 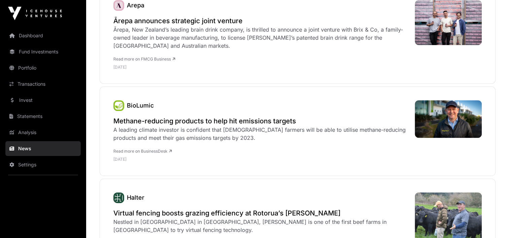 What do you see at coordinates (43, 36) in the screenshot?
I see `a: Dashboard` at bounding box center [43, 36].